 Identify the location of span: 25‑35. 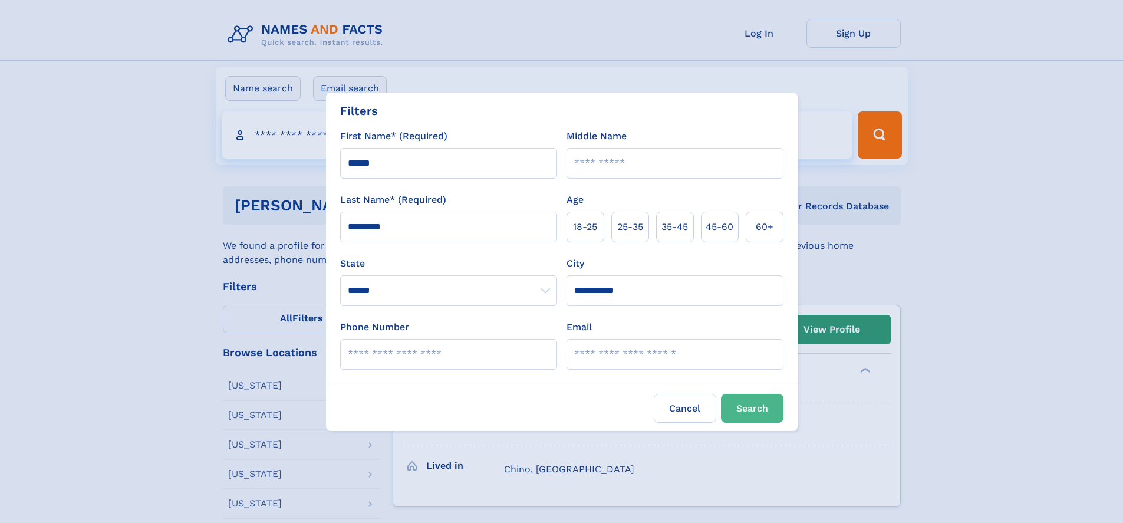
(630, 227).